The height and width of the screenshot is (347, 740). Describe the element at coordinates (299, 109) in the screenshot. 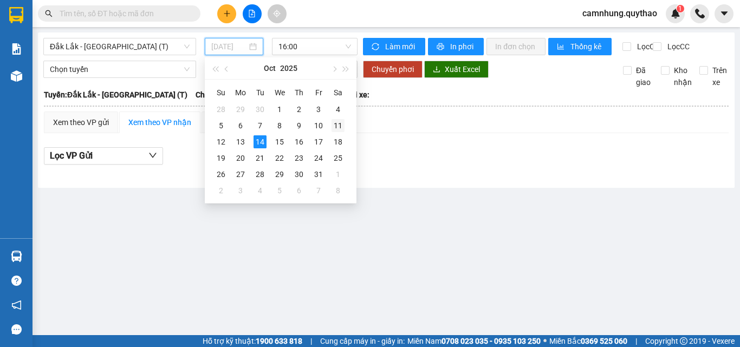

I see `td: 2025-10-02` at that location.